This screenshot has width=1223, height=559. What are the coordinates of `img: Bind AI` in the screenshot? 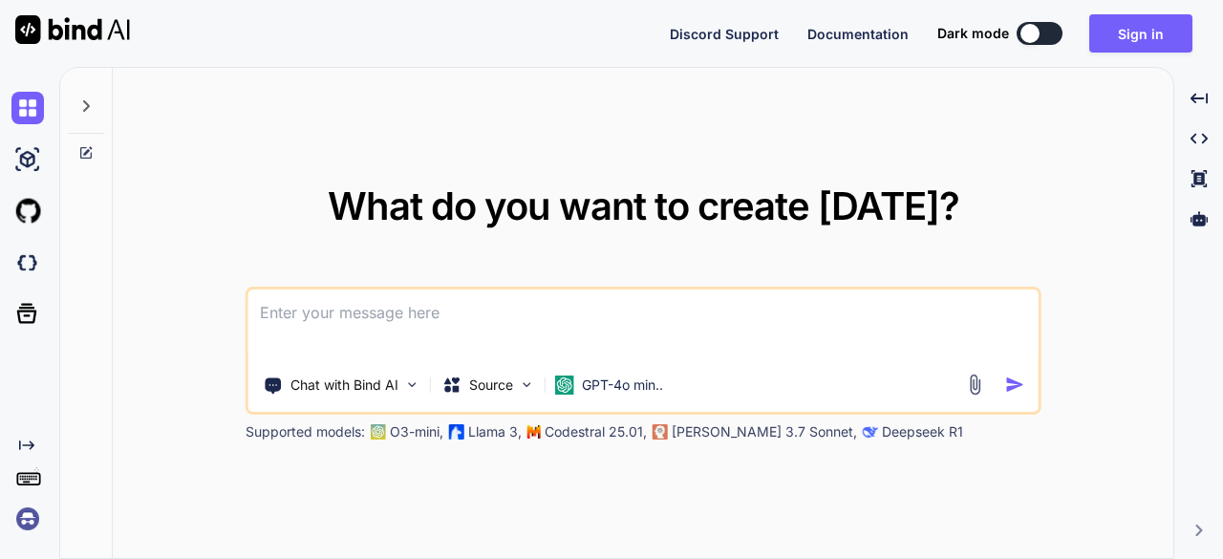 It's located at (73, 30).